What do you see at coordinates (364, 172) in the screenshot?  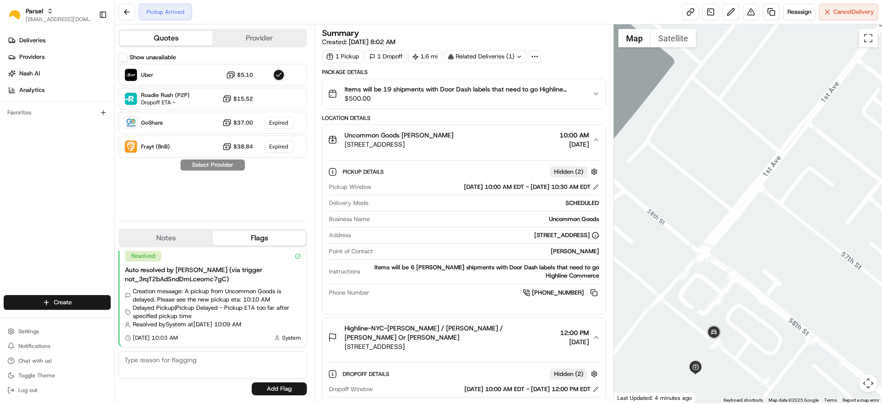 I see `span: Pickup Details` at bounding box center [364, 172].